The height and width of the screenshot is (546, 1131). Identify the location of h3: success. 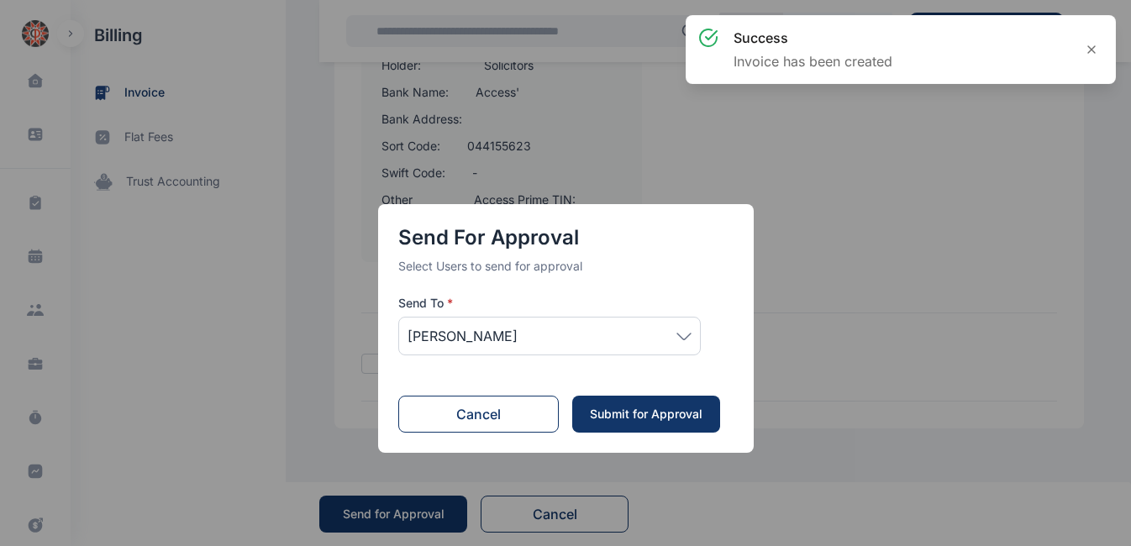
(813, 38).